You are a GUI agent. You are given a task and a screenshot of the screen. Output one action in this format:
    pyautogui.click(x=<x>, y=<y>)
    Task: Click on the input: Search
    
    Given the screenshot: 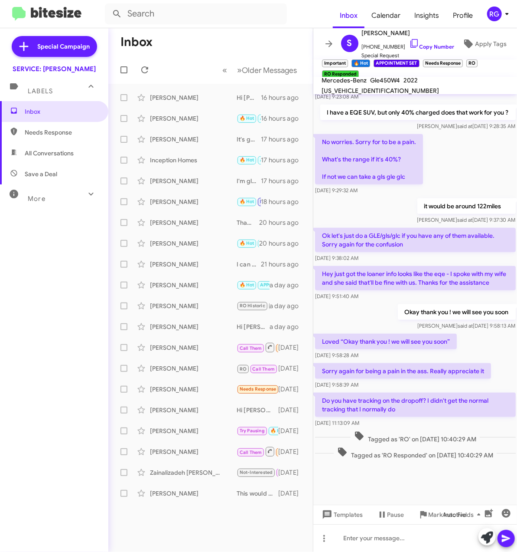 What is the action you would take?
    pyautogui.click(x=196, y=14)
    